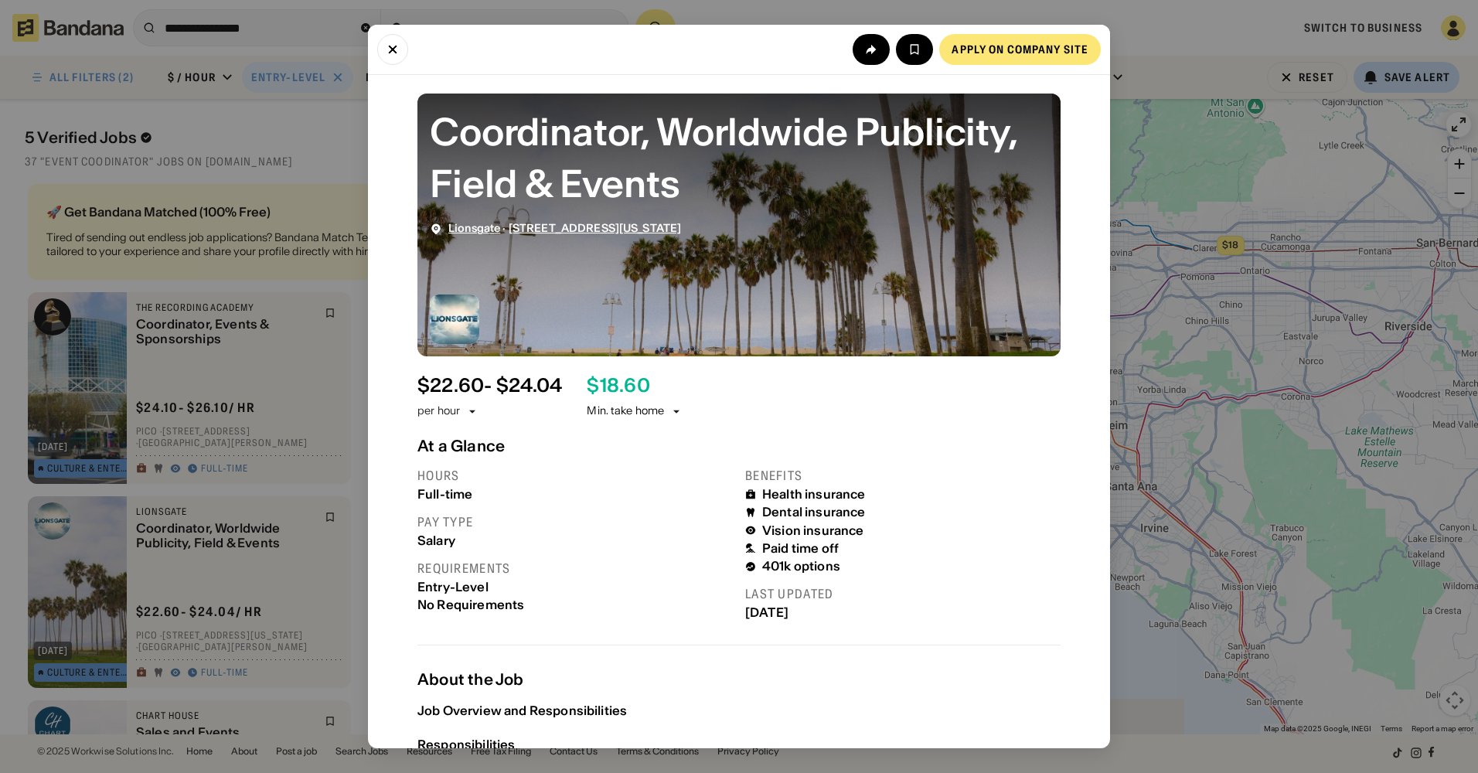  What do you see at coordinates (489, 386) in the screenshot?
I see `div: $ 22.60 - $24.04` at bounding box center [489, 386].